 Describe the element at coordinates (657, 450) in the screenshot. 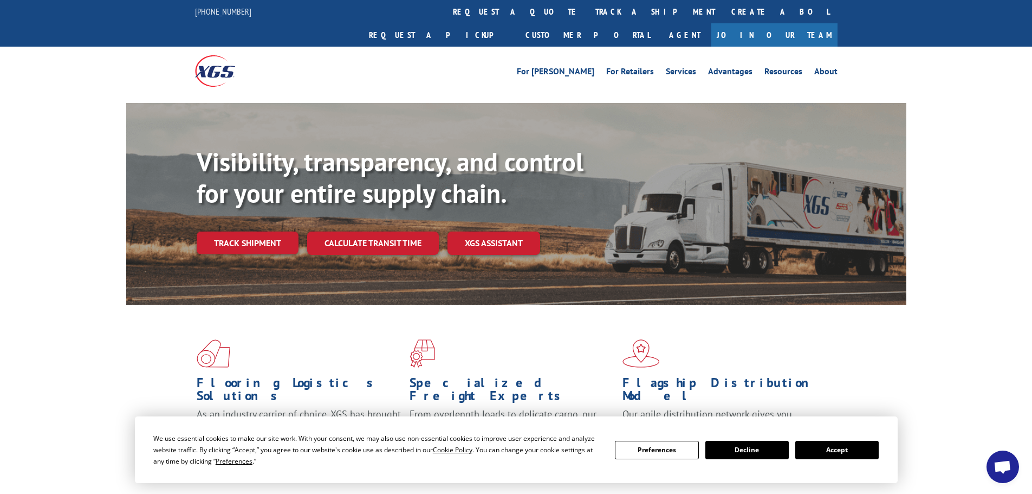

I see `button: Preferences` at that location.